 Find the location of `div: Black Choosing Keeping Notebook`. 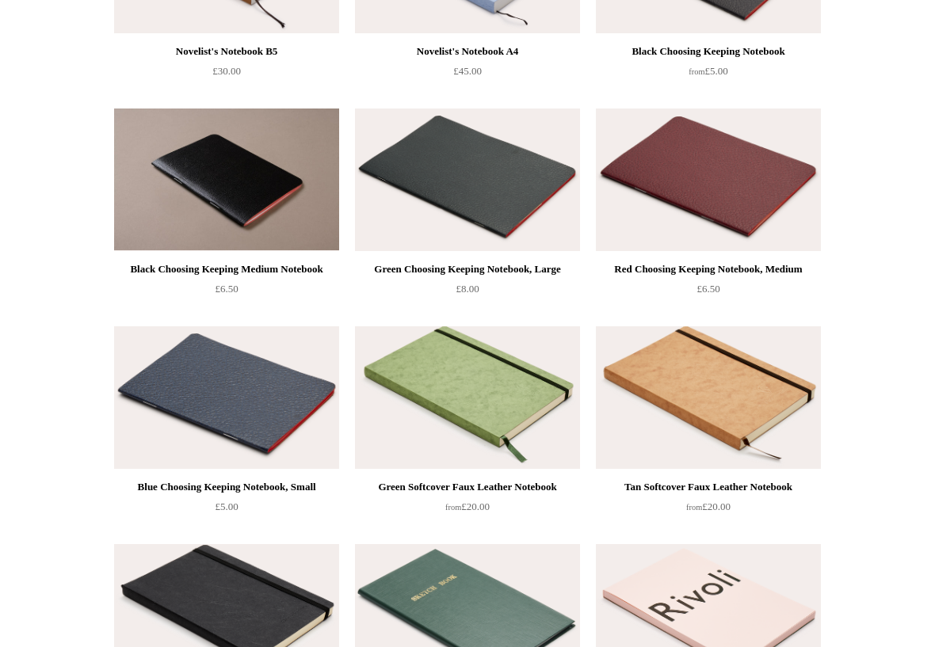

div: Black Choosing Keeping Notebook is located at coordinates (708, 51).